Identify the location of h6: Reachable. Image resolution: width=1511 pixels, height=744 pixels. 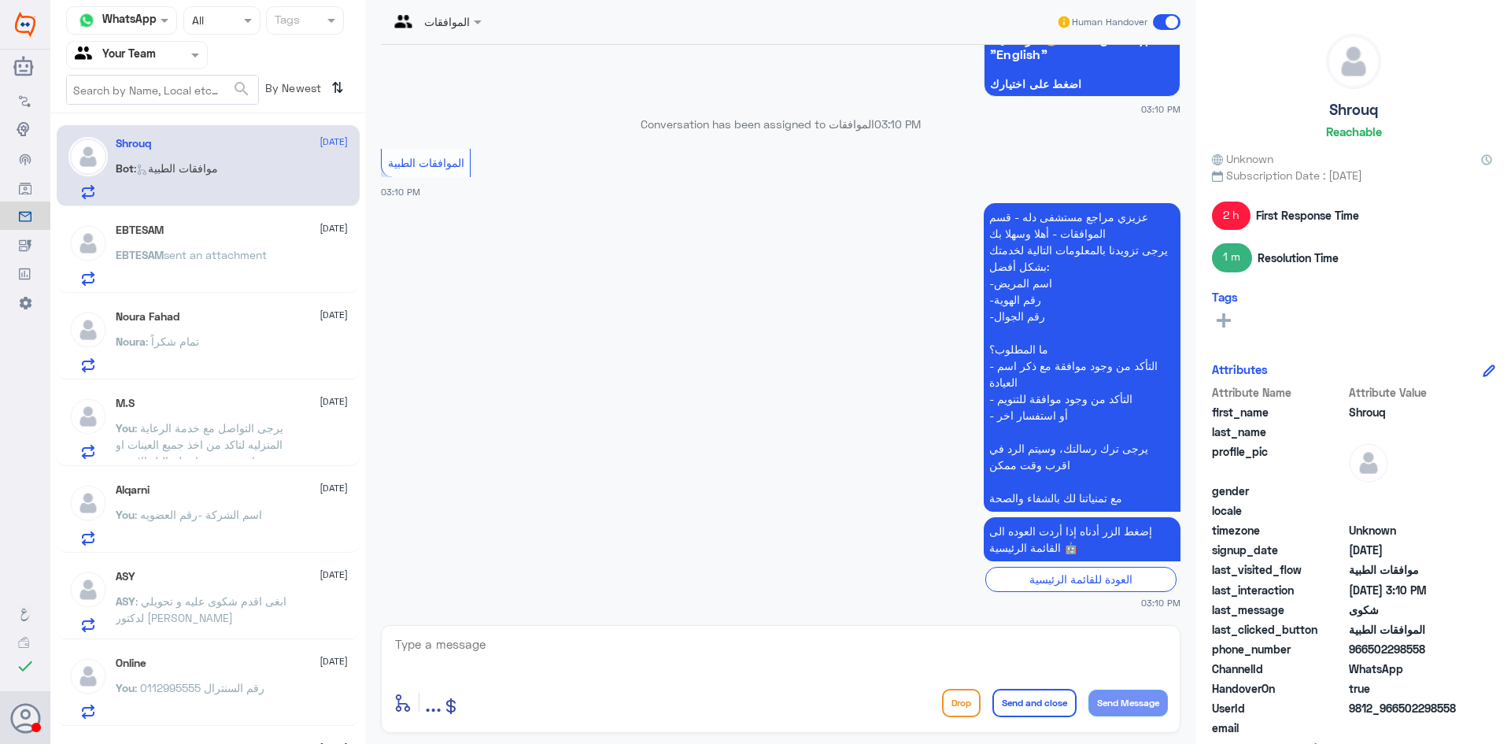
(1353, 131).